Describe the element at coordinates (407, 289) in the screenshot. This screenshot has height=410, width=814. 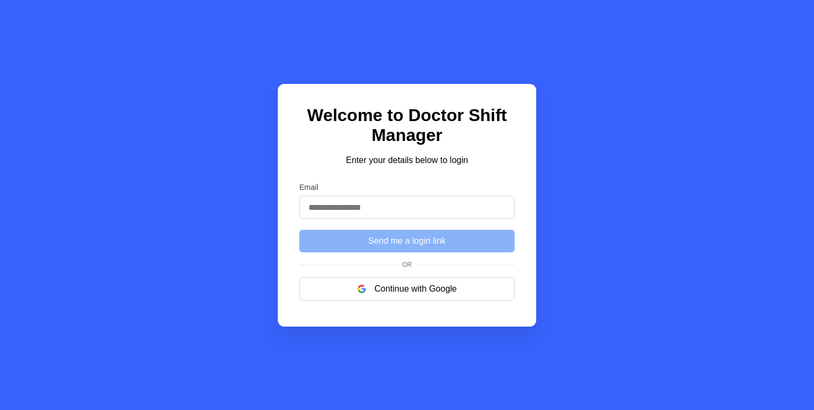
I see `button: Continue with Google` at that location.